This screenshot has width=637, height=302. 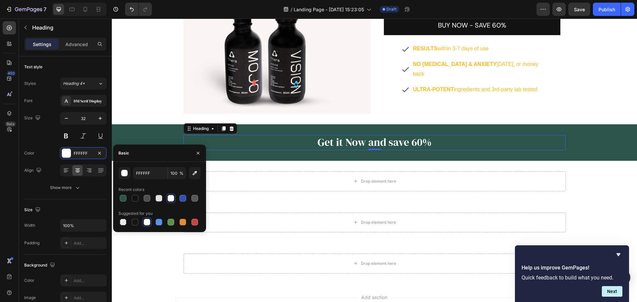 I want to click on strong: RESULTS, so click(x=313, y=30).